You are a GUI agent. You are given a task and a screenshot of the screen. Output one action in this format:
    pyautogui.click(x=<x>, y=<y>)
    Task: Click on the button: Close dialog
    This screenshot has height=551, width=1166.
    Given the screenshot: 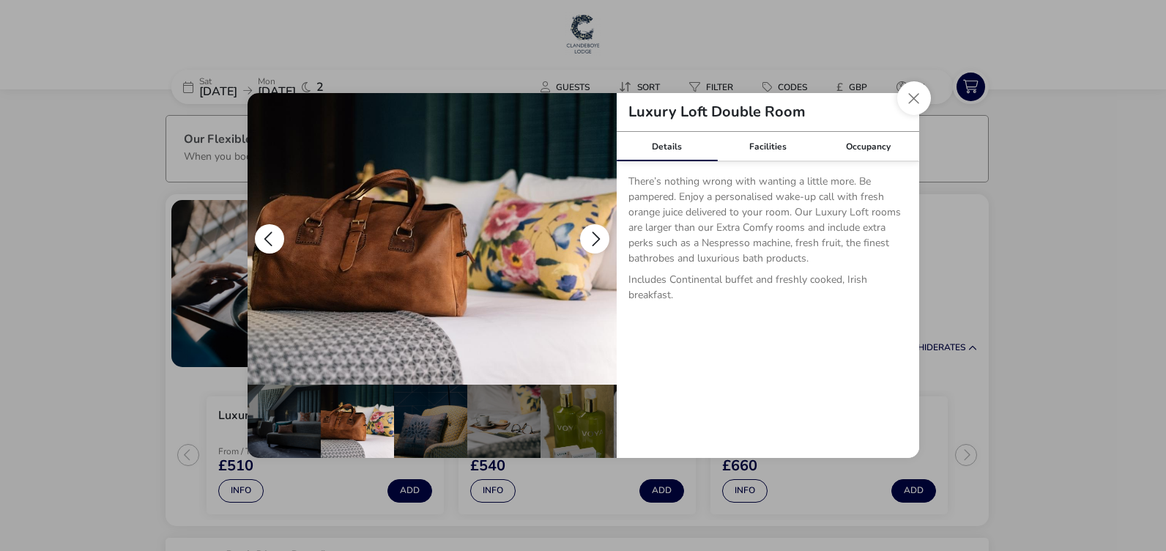 What is the action you would take?
    pyautogui.click(x=914, y=98)
    